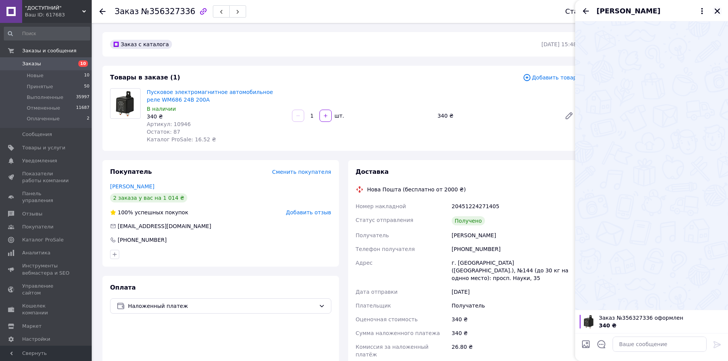 This screenshot has width=728, height=361. I want to click on span: Заказ, so click(126, 11).